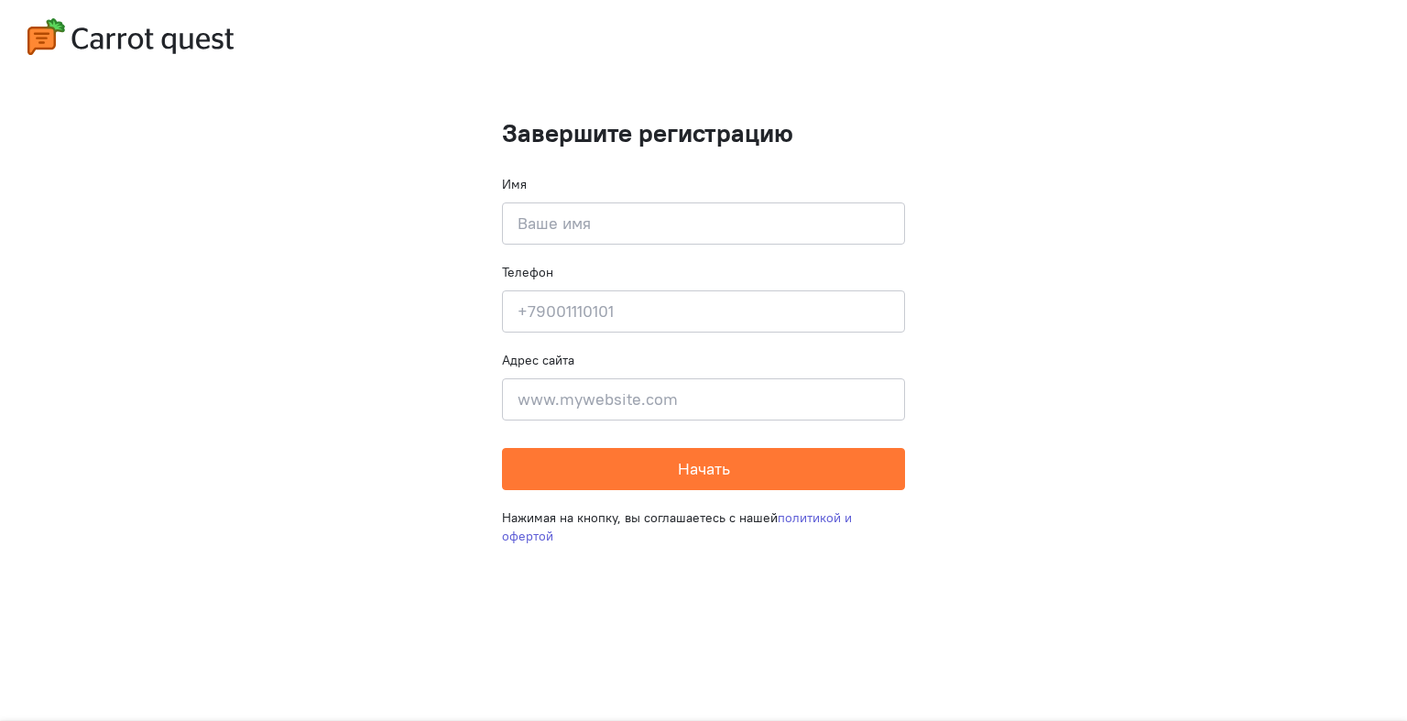 The image size is (1407, 721). What do you see at coordinates (703, 223) in the screenshot?
I see `input: Ваше имя` at bounding box center [703, 223].